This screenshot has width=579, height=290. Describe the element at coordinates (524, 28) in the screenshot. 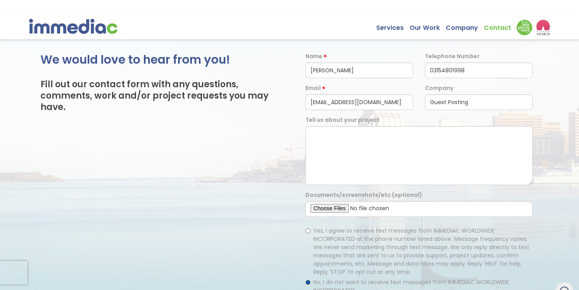

I see `img: Down` at that location.